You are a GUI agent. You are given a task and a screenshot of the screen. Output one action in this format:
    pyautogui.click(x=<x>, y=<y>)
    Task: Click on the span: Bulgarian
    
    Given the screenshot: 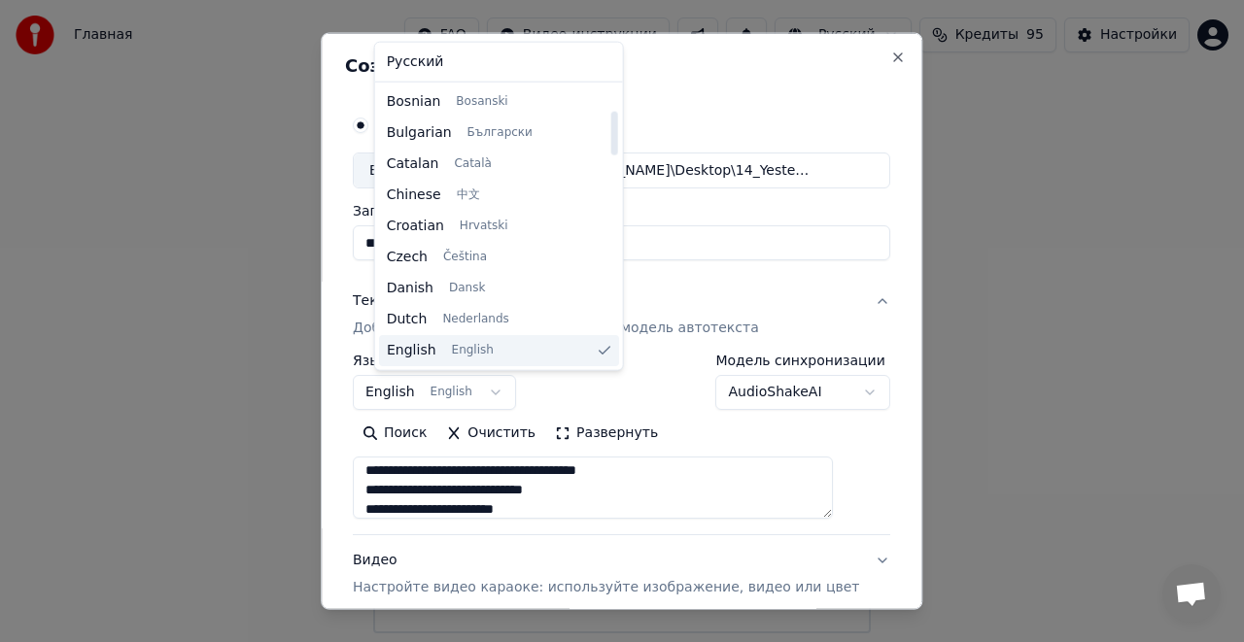 What is the action you would take?
    pyautogui.click(x=419, y=133)
    